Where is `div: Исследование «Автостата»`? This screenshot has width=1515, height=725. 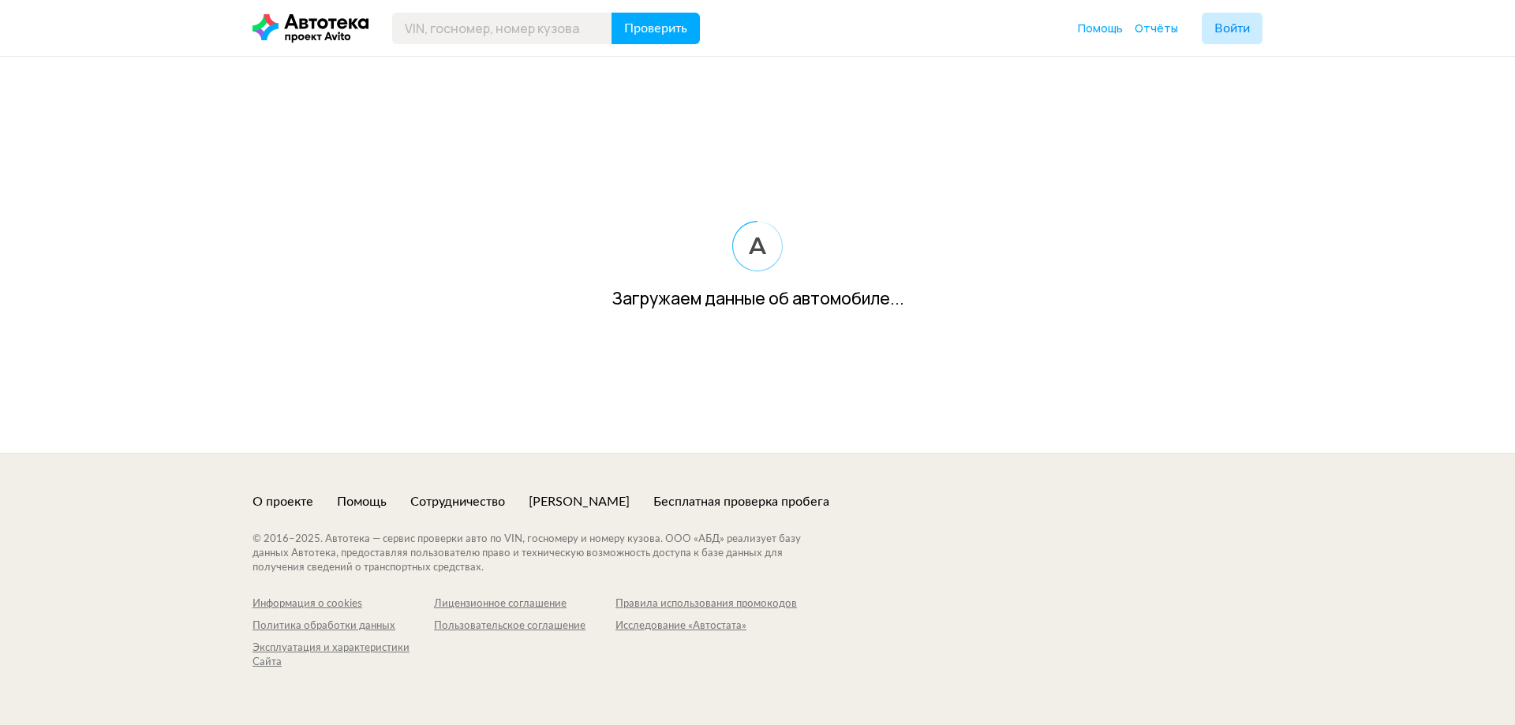
div: Исследование «Автостата» is located at coordinates (706, 627).